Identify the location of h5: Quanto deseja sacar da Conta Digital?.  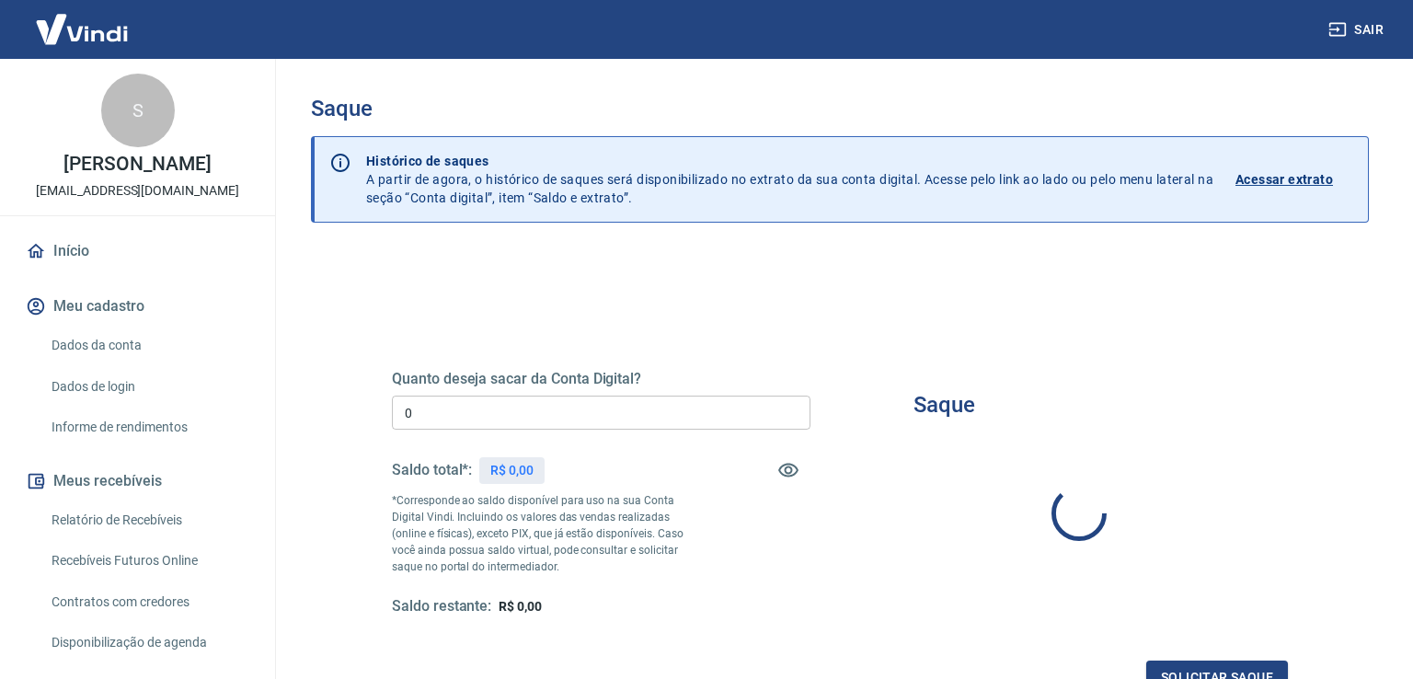
(601, 379).